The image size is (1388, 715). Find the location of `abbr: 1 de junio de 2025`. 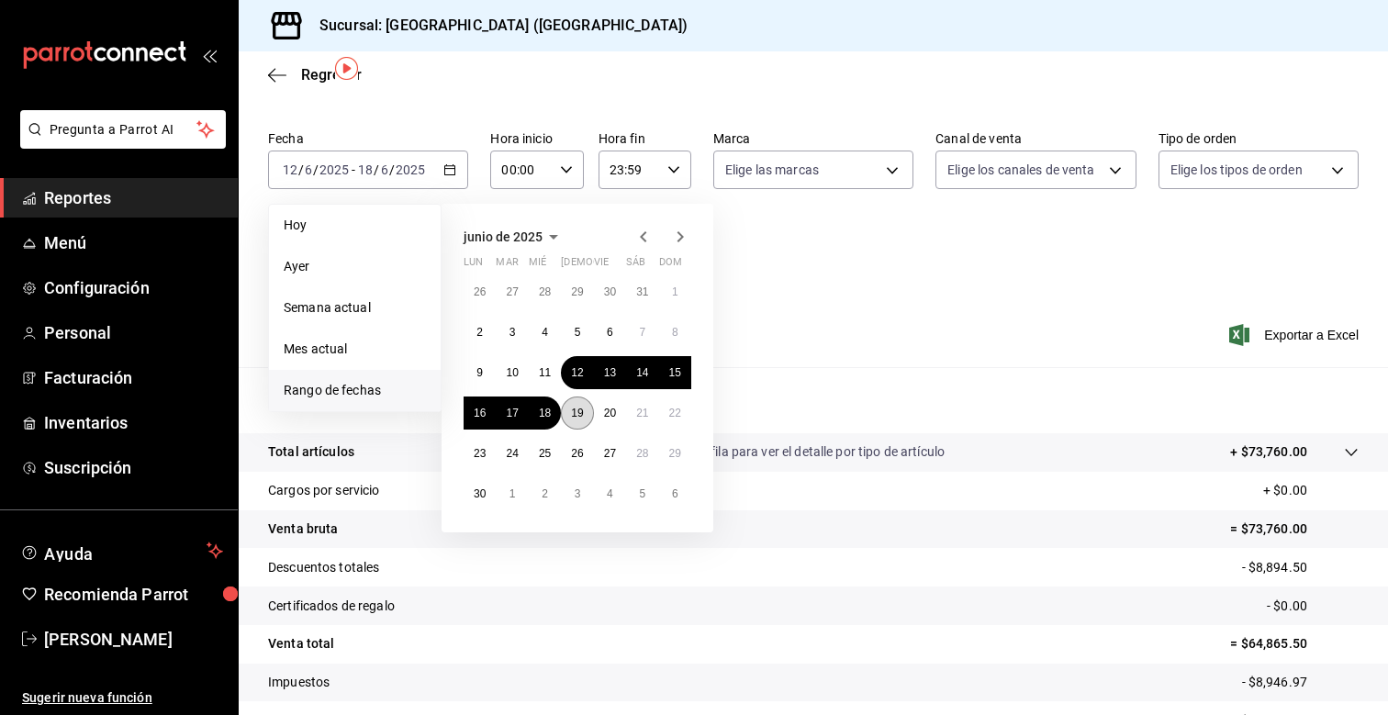

abbr: 1 de junio de 2025 is located at coordinates (675, 292).